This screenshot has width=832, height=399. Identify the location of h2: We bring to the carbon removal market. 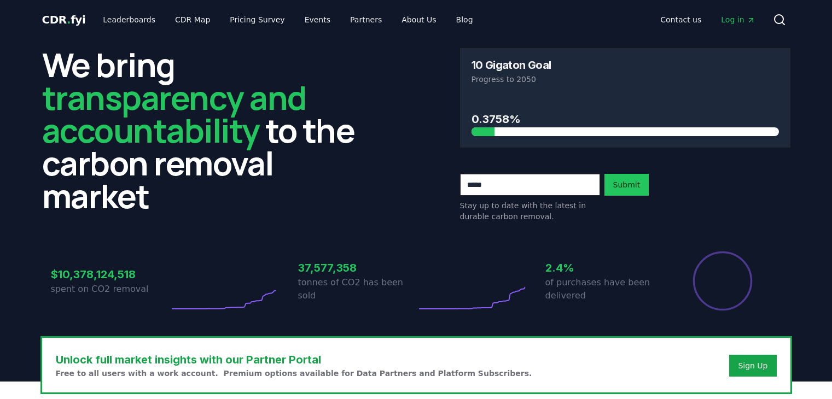
(207, 130).